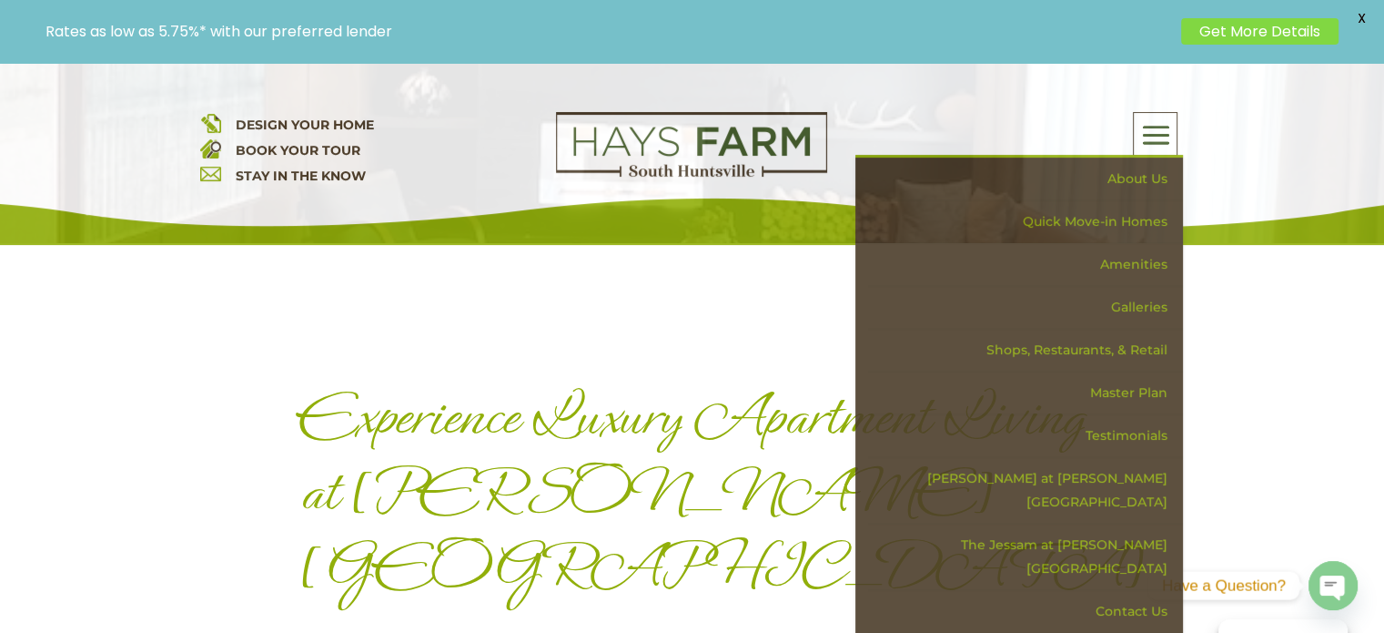 Image resolution: width=1384 pixels, height=633 pixels. I want to click on a: Master Plan, so click(1026, 392).